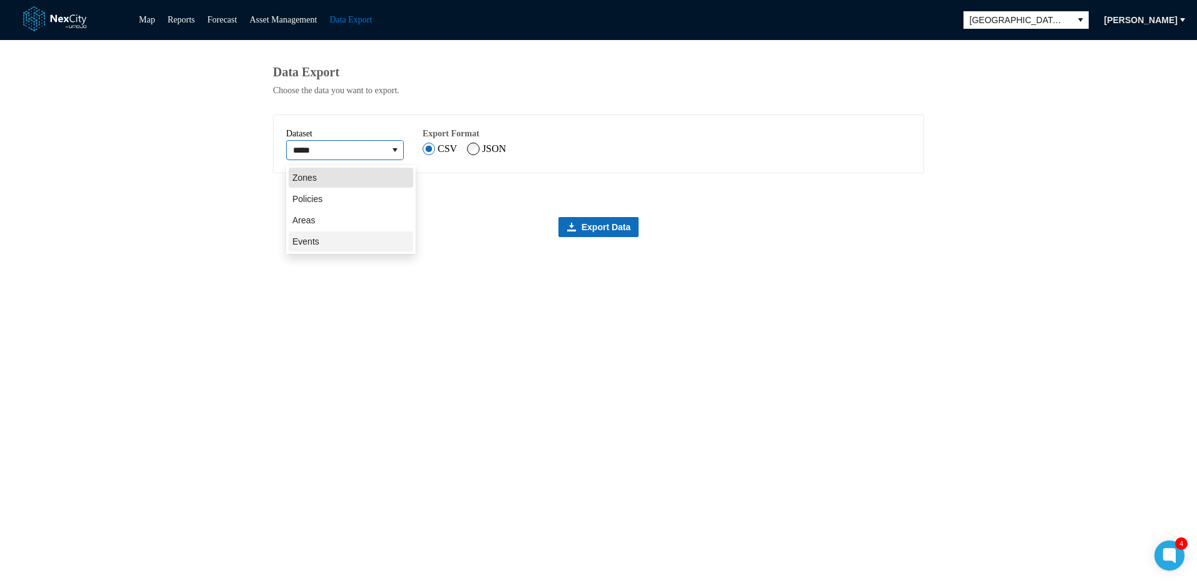 This screenshot has height=583, width=1197. I want to click on span: Events, so click(306, 242).